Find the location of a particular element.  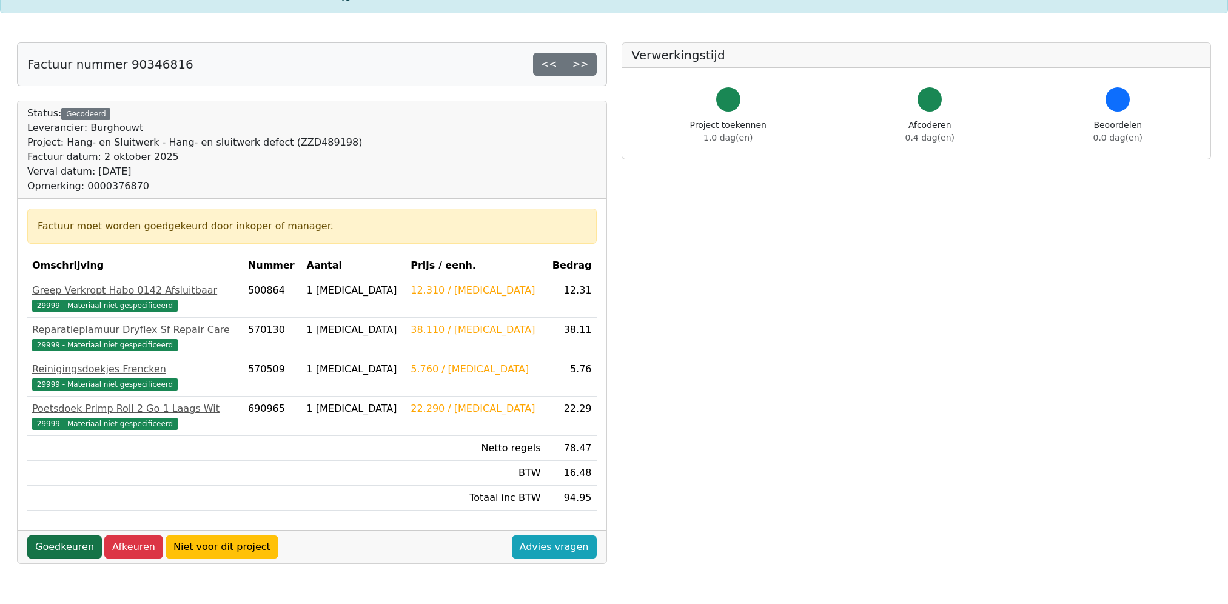

div: Project toekennen is located at coordinates (728, 132).